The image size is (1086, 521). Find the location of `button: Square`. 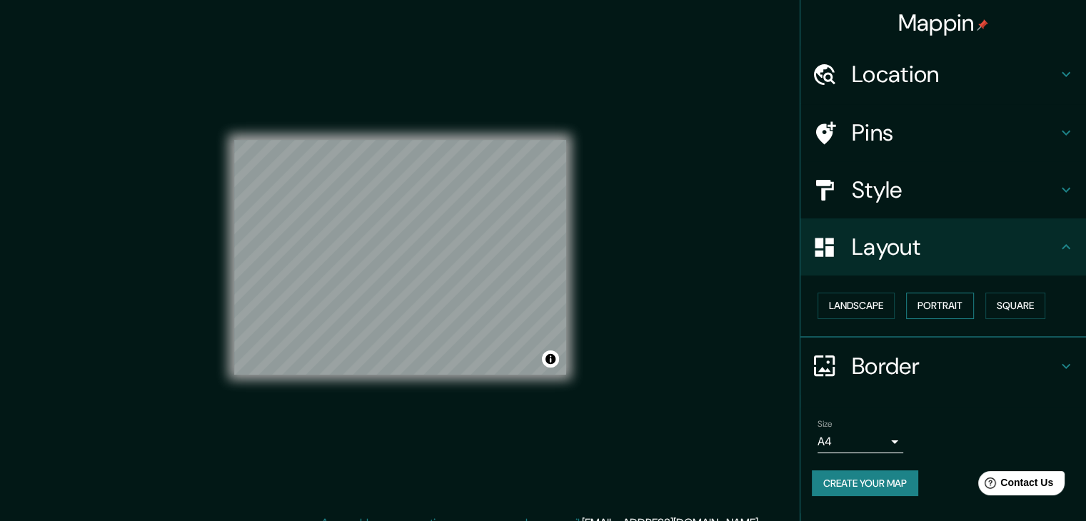

button: Square is located at coordinates (1015, 306).